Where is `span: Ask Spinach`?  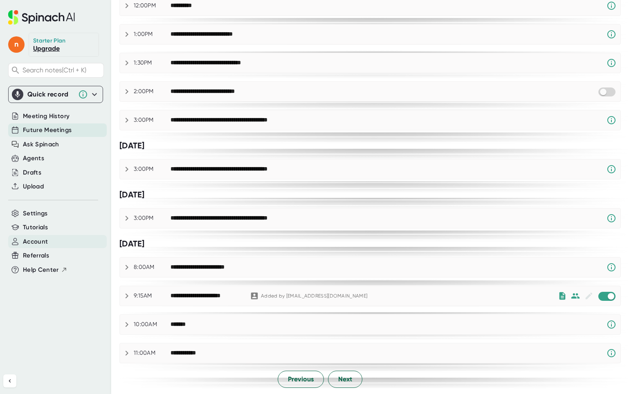
span: Ask Spinach is located at coordinates (41, 144).